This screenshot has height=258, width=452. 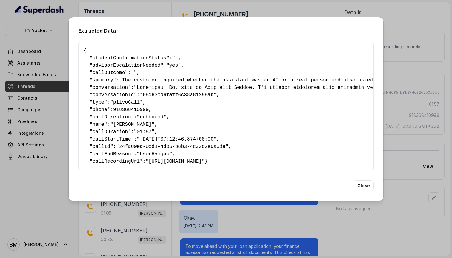 What do you see at coordinates (109, 73) in the screenshot?
I see `span: callOutcome` at bounding box center [109, 73].